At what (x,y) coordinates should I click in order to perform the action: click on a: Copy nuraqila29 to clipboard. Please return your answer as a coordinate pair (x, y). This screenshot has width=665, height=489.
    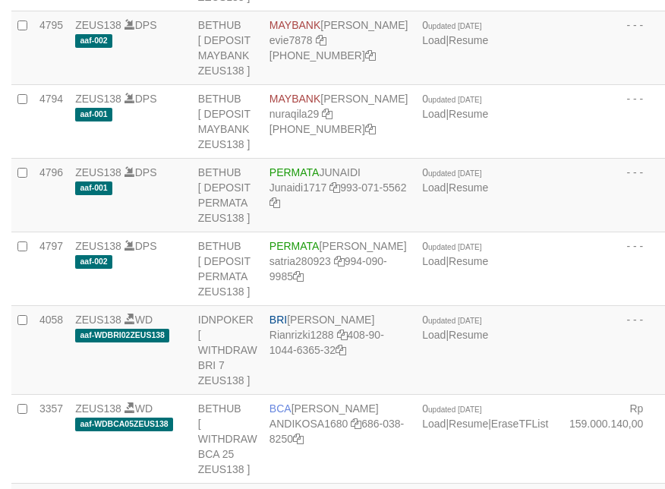
    Looking at the image, I should click on (327, 114).